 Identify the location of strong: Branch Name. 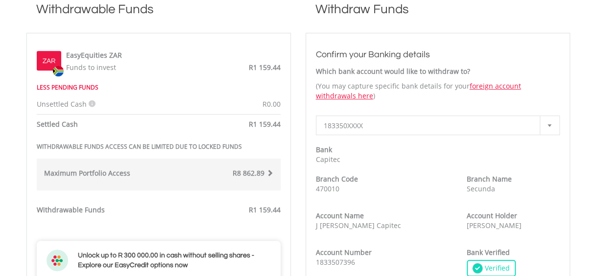
(489, 179).